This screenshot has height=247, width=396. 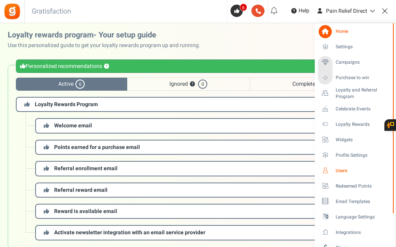 I want to click on span: Active, so click(x=71, y=84).